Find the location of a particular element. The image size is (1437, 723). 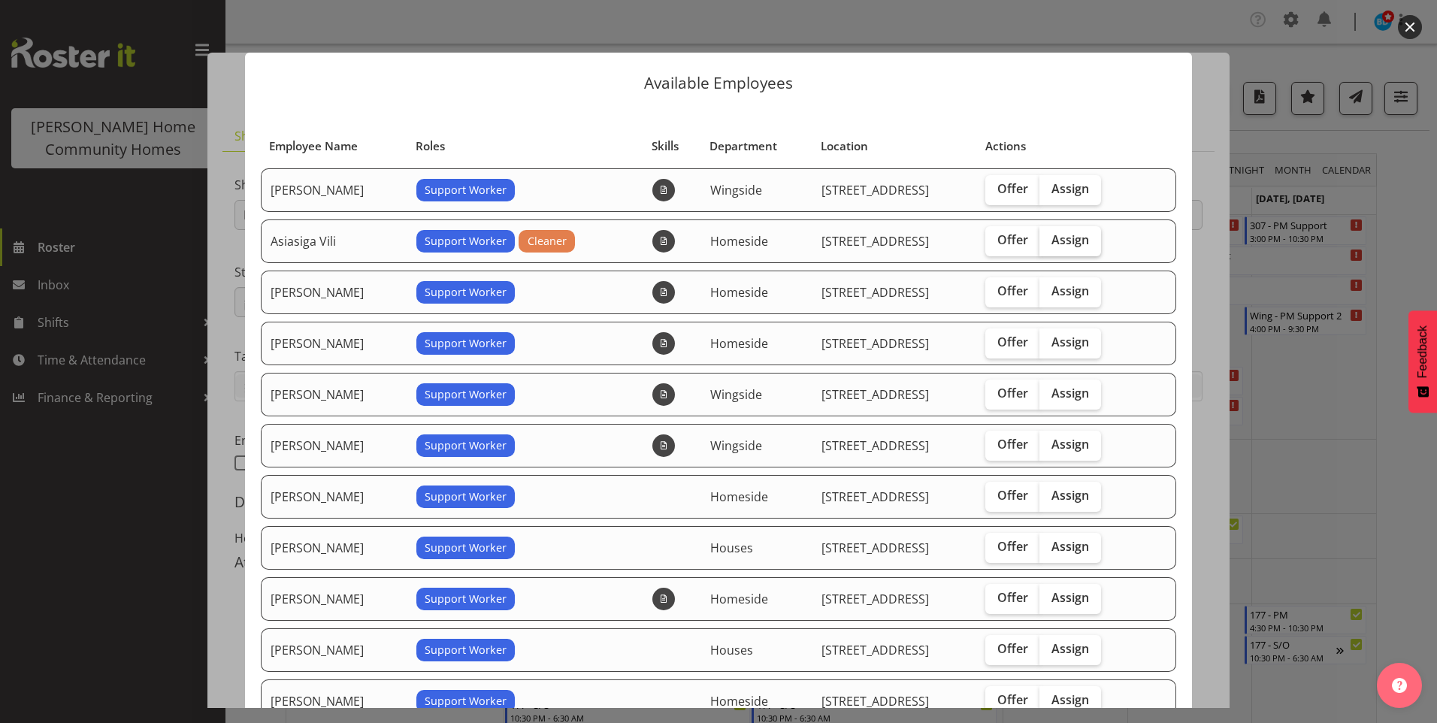

span: Feedback is located at coordinates (1422, 352).